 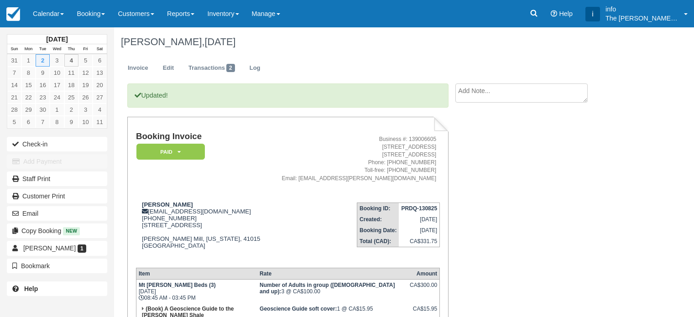 I want to click on div: CA$300.00, so click(x=423, y=289).